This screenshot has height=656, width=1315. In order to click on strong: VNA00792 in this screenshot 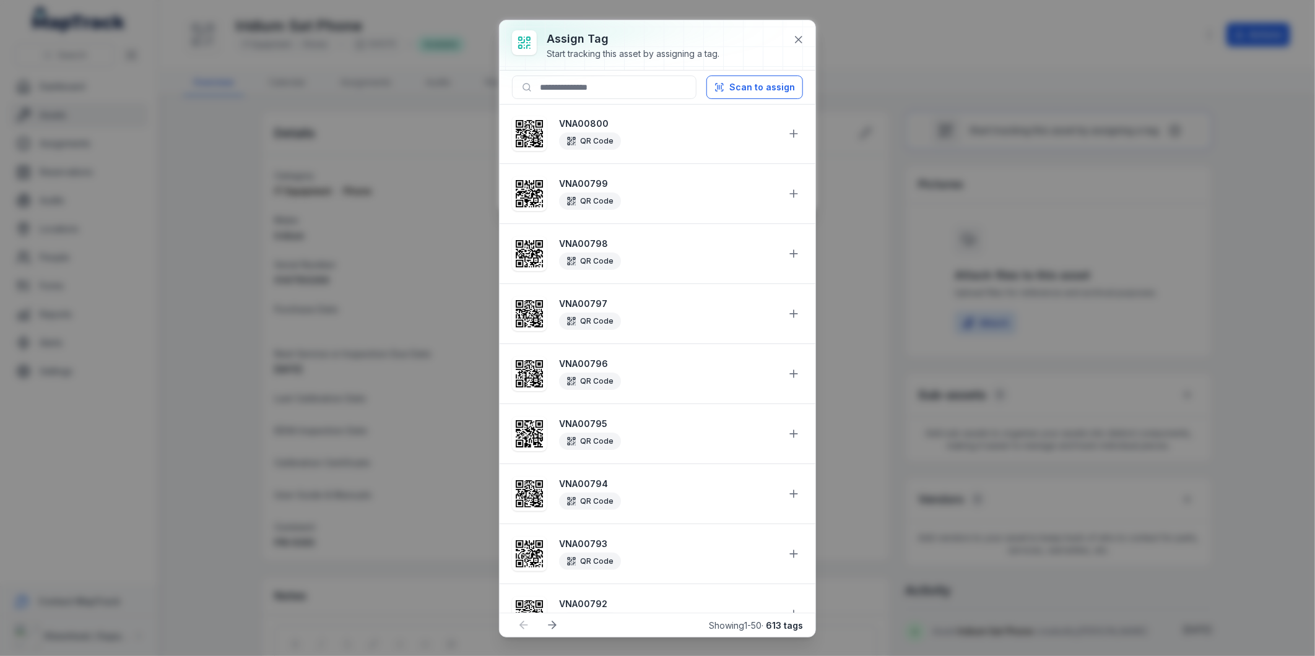, I will do `click(668, 604)`.